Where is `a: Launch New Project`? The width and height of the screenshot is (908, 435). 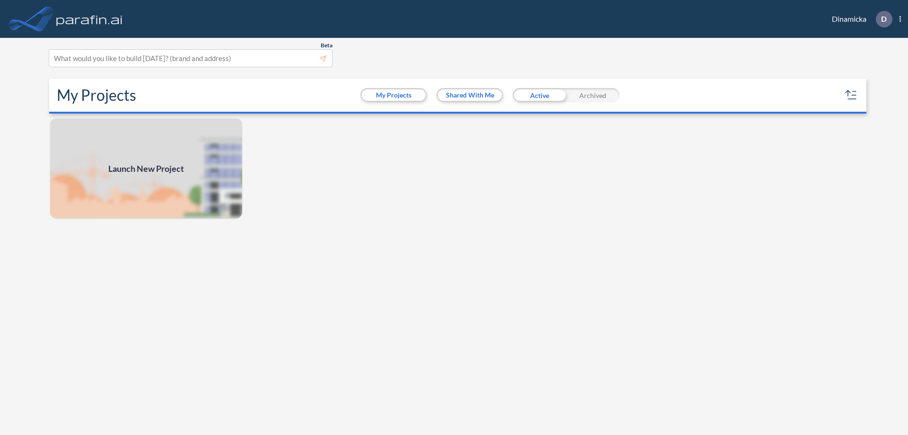 a: Launch New Project is located at coordinates (146, 168).